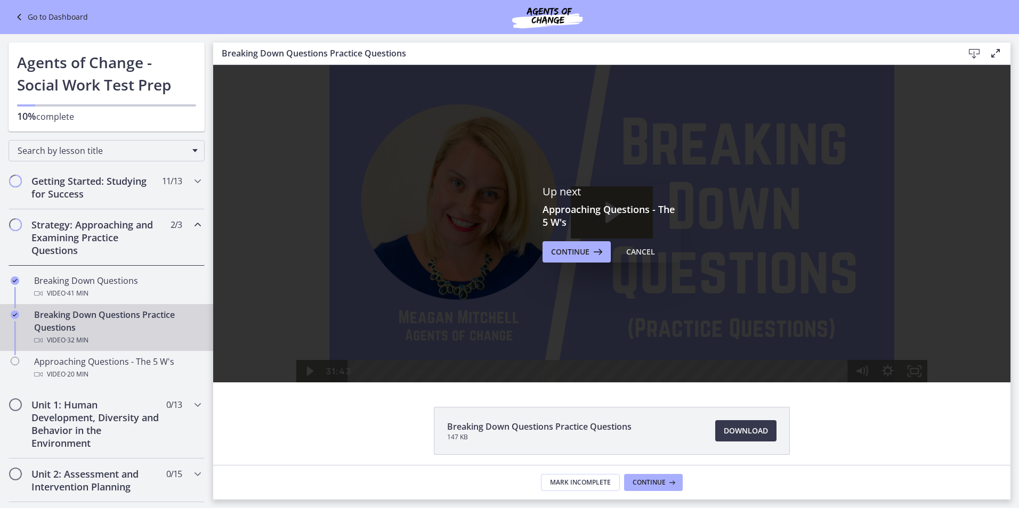 The width and height of the screenshot is (1019, 508). What do you see at coordinates (539, 427) in the screenshot?
I see `span: Breaking Down Questions Practice Questions` at bounding box center [539, 427].